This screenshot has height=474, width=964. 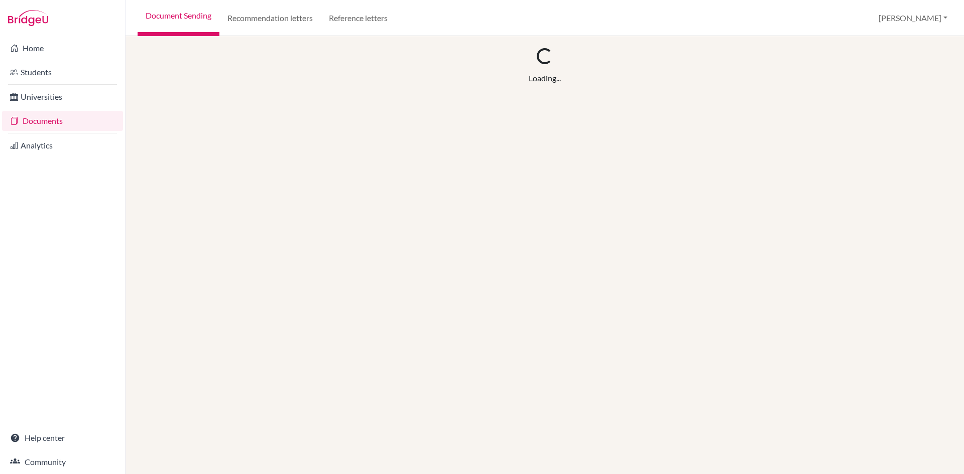 I want to click on a: Documents, so click(x=62, y=121).